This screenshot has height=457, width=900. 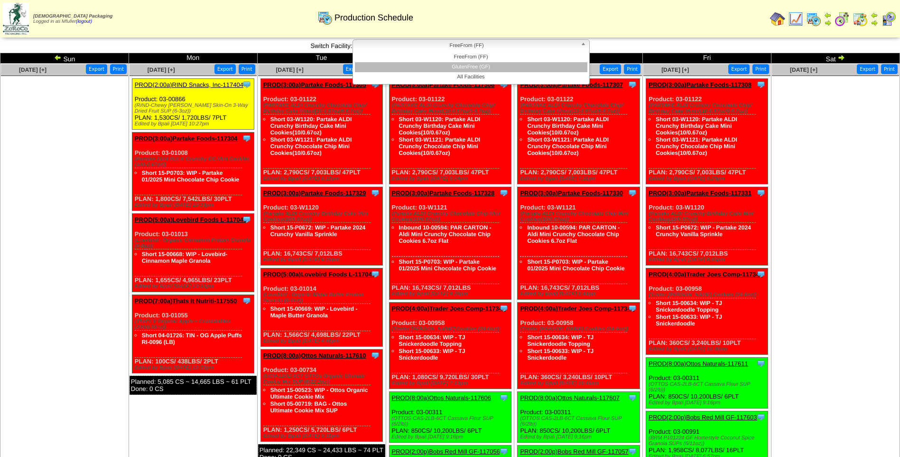 What do you see at coordinates (189, 84) in the screenshot?
I see `a: PROD(2:00a)RIND Snacks, Inc-117404` at bounding box center [189, 84].